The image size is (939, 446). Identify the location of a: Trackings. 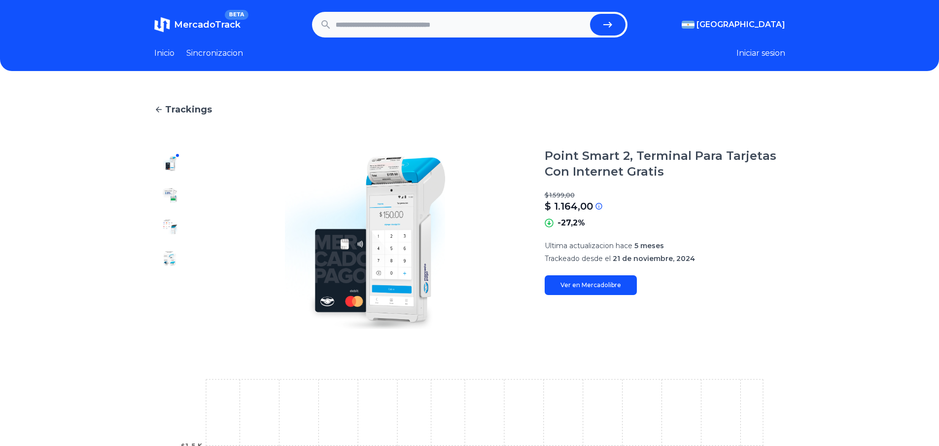
(470, 109).